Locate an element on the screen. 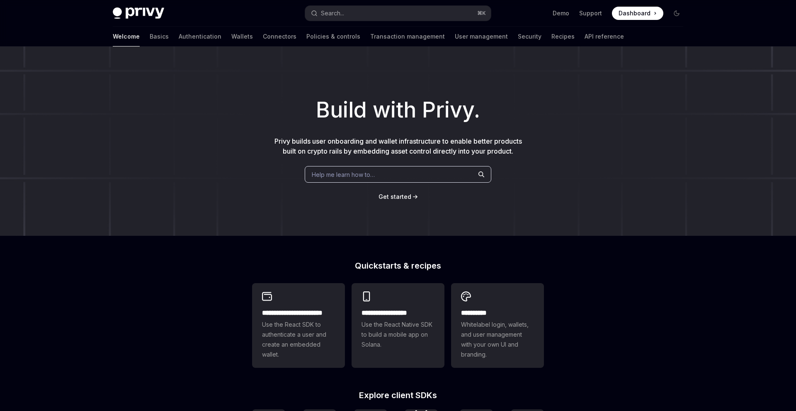 Image resolution: width=796 pixels, height=411 pixels. a: Recipes is located at coordinates (563, 36).